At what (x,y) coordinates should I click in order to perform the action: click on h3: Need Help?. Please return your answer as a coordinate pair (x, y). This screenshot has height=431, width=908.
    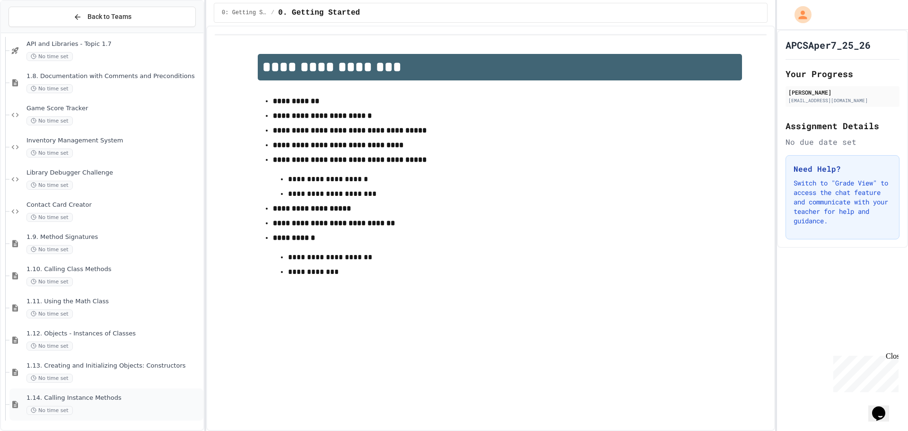
    Looking at the image, I should click on (842, 169).